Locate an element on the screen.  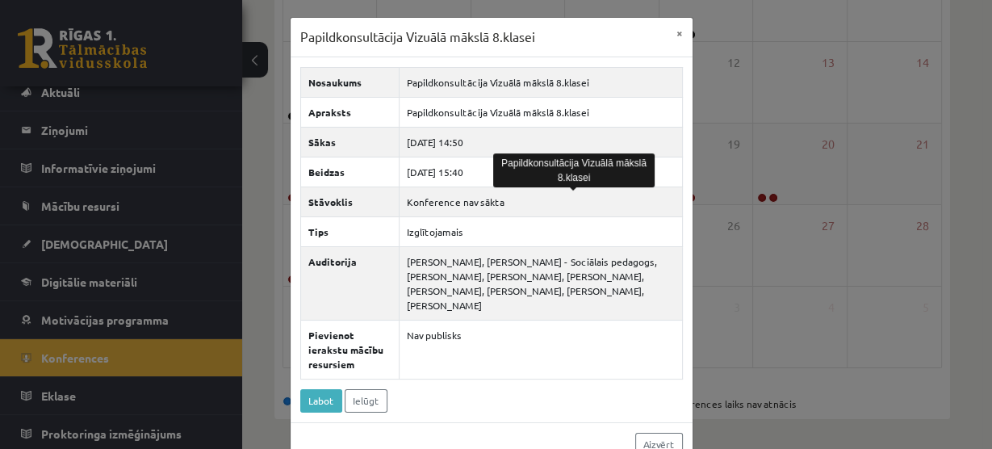
th: Sākas is located at coordinates (350, 141).